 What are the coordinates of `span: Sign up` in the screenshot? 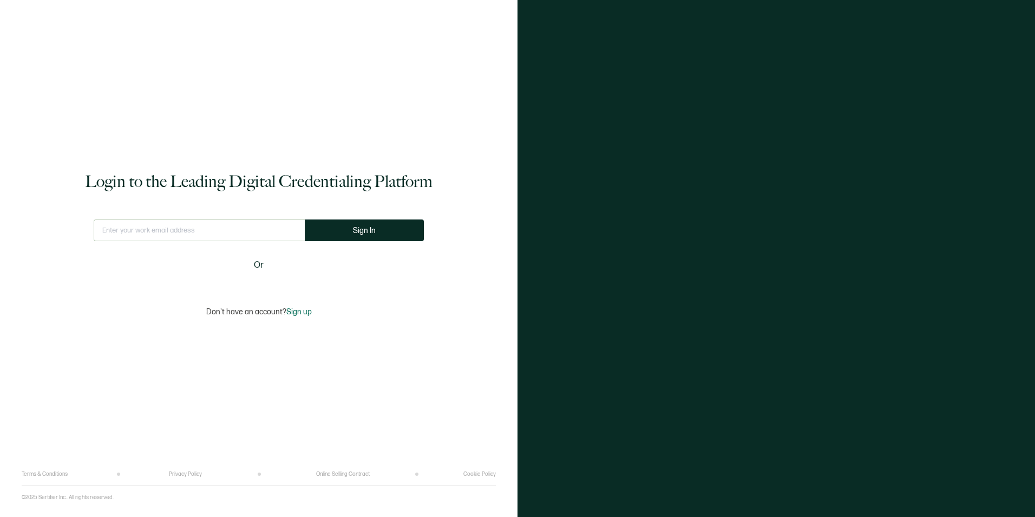 It's located at (299, 311).